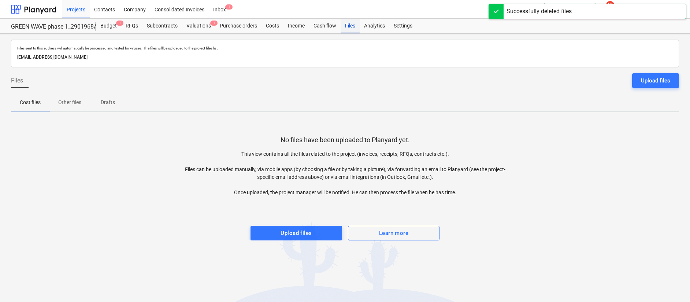 This screenshot has height=302, width=690. Describe the element at coordinates (403, 26) in the screenshot. I see `a: Settings` at that location.